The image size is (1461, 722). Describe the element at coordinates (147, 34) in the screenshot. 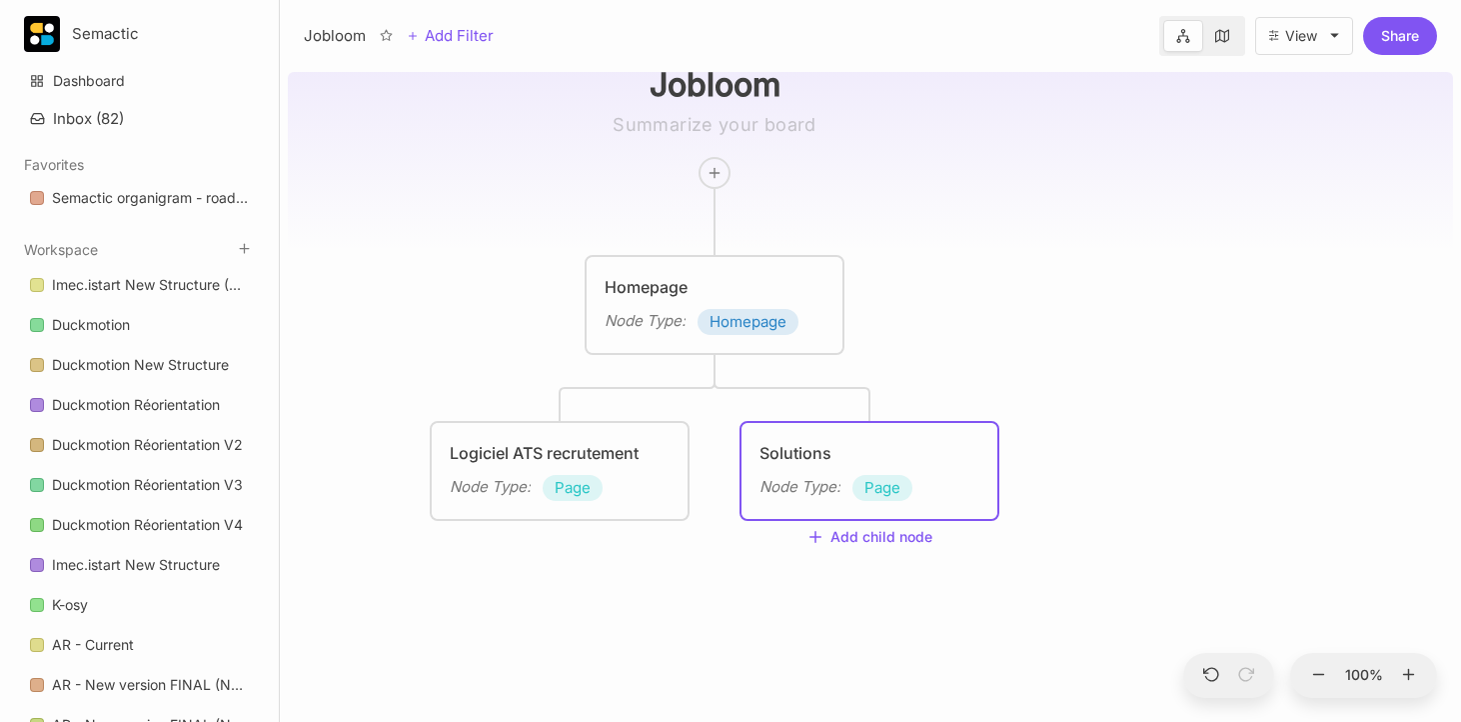

I see `div: Semactic` at that location.